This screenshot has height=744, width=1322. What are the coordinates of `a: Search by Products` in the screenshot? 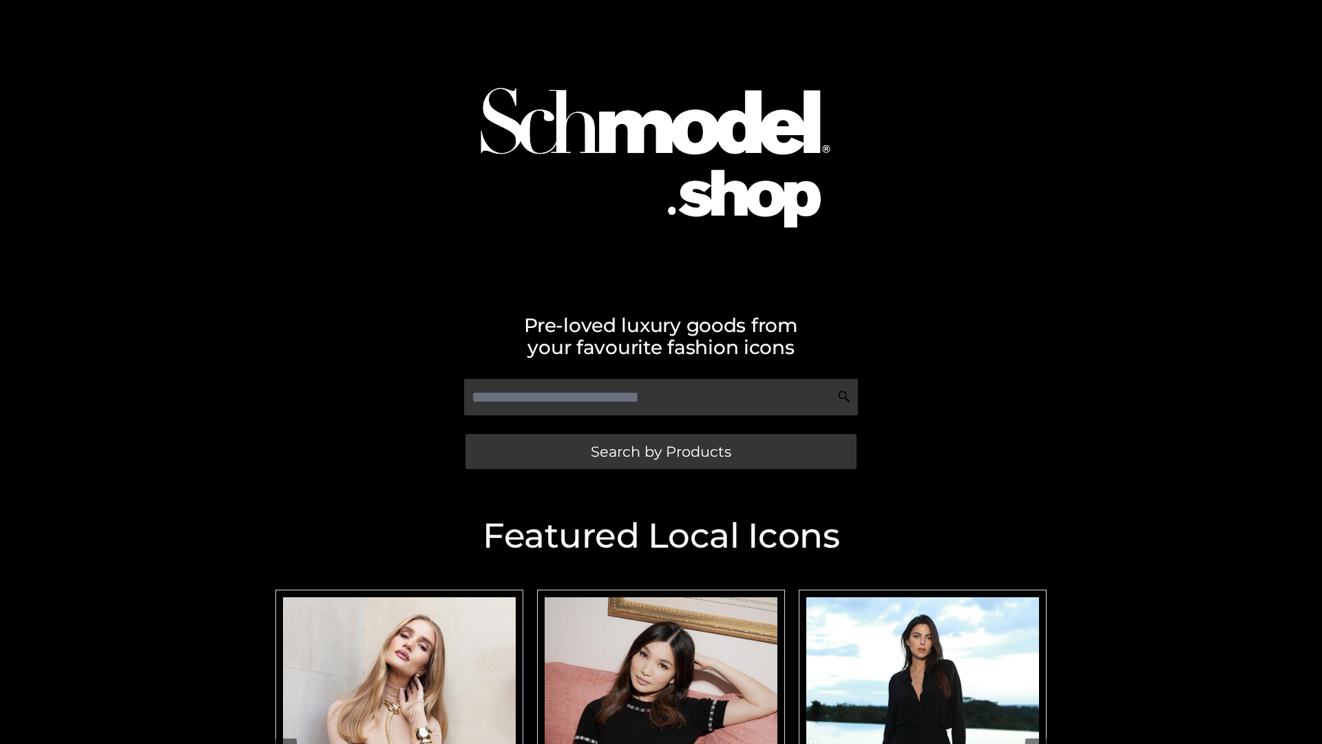 It's located at (661, 451).